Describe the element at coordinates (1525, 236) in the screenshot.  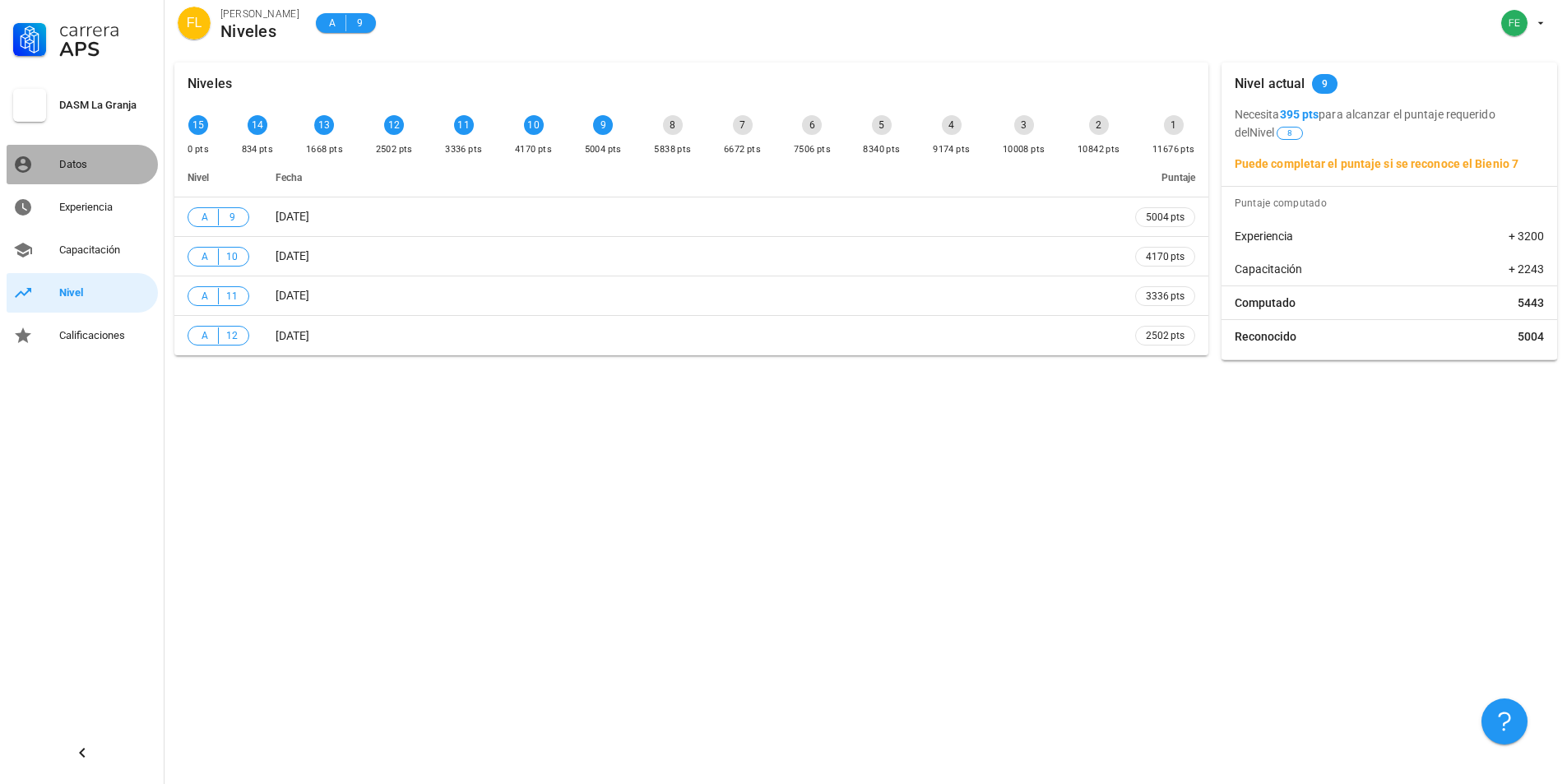
I see `span: + 3200` at that location.